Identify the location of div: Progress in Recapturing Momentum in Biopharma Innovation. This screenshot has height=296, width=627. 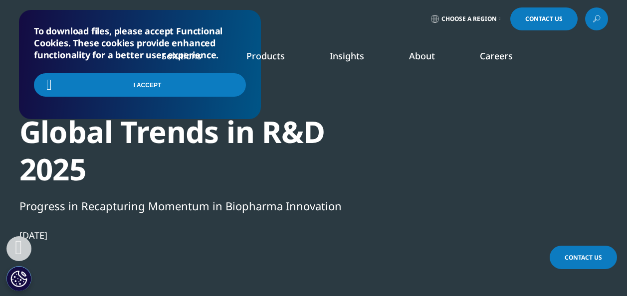
(191, 206).